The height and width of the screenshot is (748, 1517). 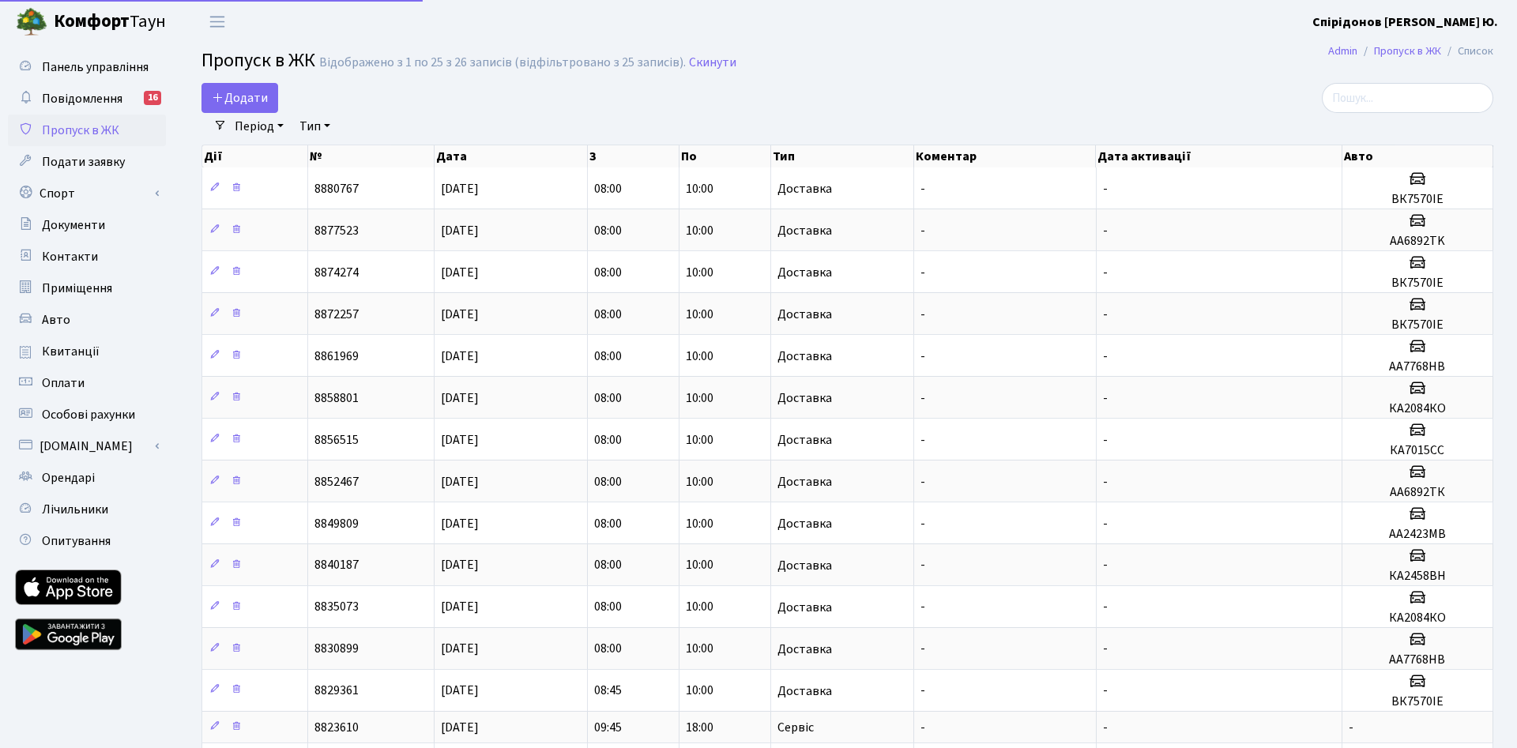 I want to click on th: Дата, so click(x=511, y=156).